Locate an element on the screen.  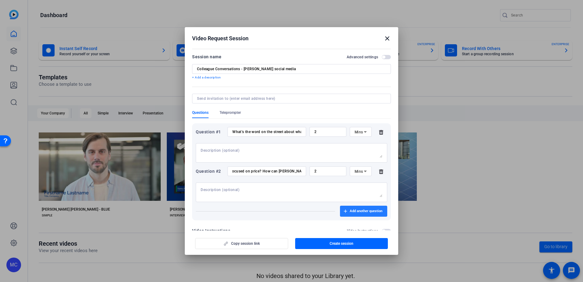
input: Enter Session Name is located at coordinates (291, 69).